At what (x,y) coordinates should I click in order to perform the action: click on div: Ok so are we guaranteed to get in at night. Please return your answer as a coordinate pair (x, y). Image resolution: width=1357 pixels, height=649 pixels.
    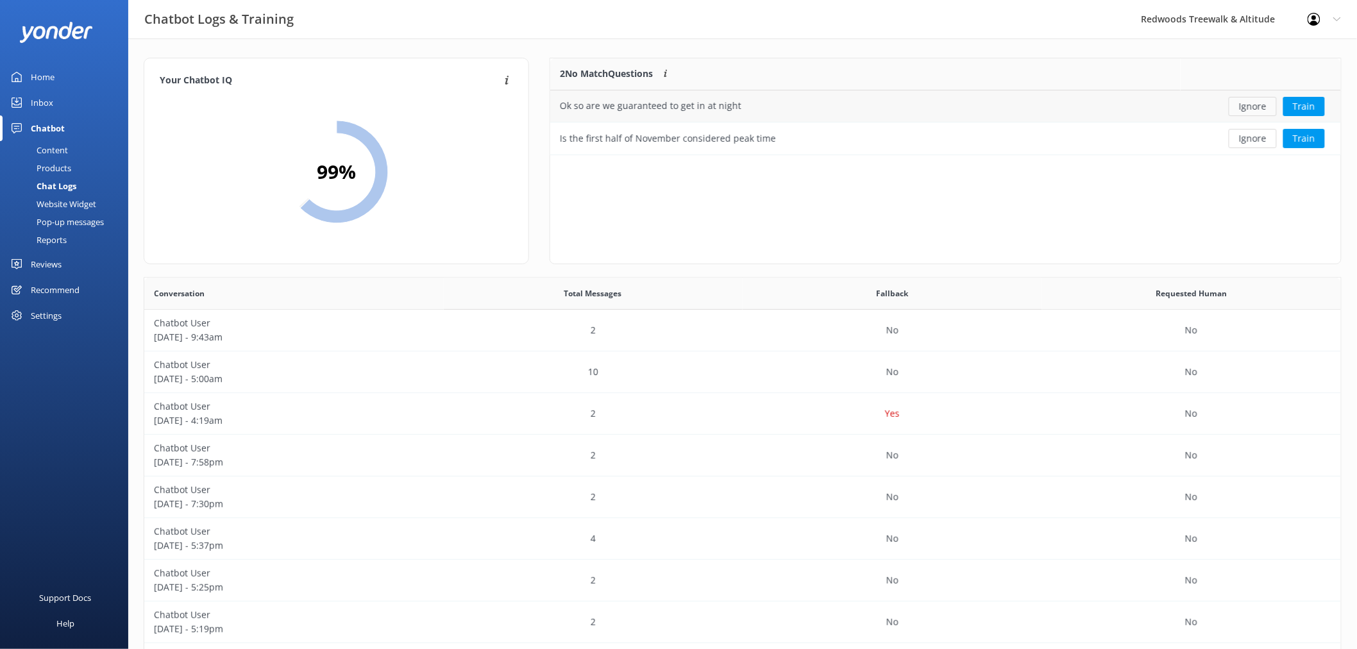
    Looking at the image, I should click on (650, 106).